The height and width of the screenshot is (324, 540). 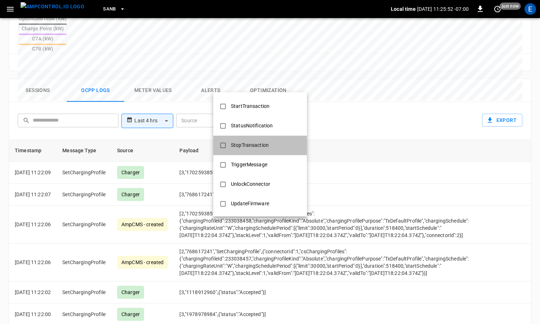 What do you see at coordinates (250, 203) in the screenshot?
I see `div: UpdateFirmware` at bounding box center [250, 203].